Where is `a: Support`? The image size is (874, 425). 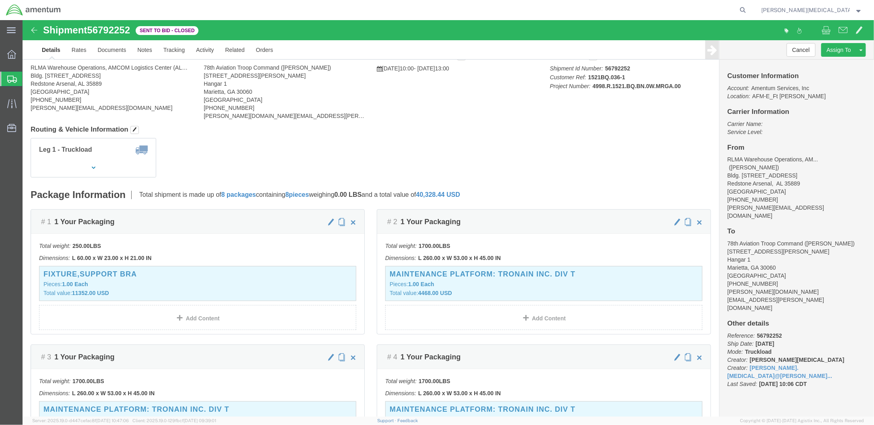 a: Support is located at coordinates (387, 421).